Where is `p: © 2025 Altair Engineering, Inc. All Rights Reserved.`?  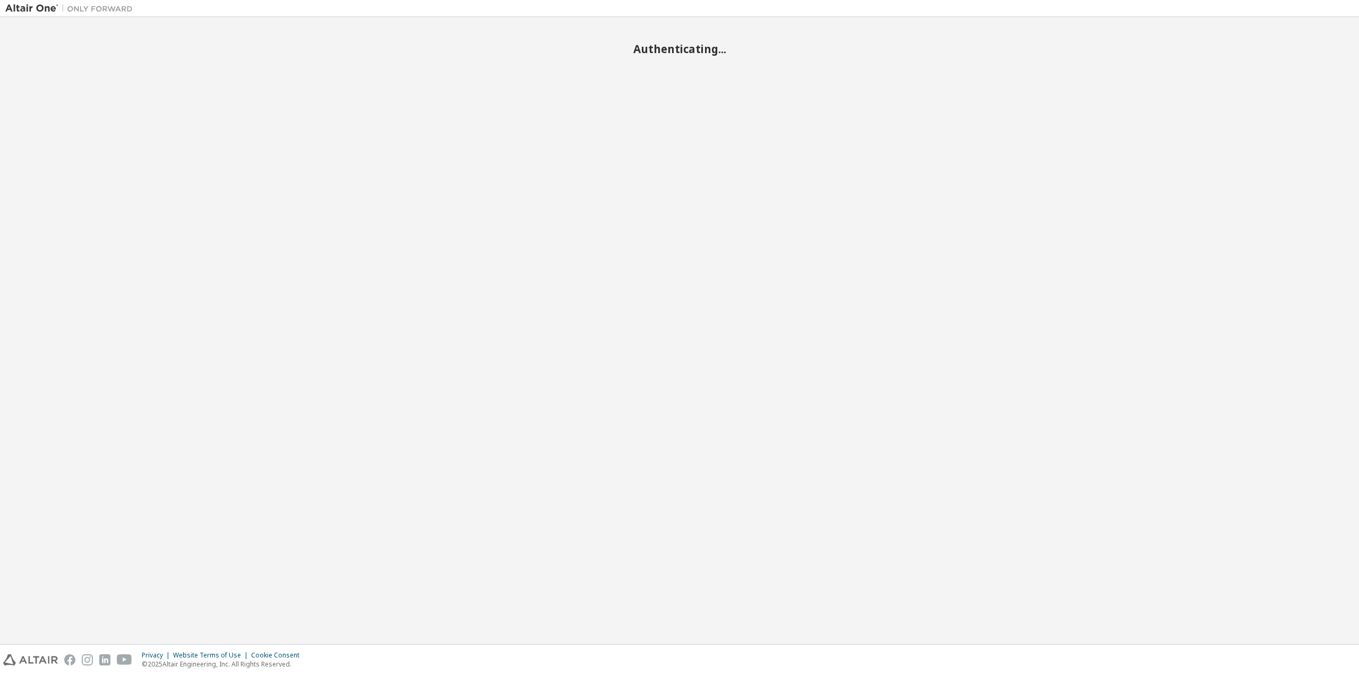
p: © 2025 Altair Engineering, Inc. All Rights Reserved. is located at coordinates (223, 664).